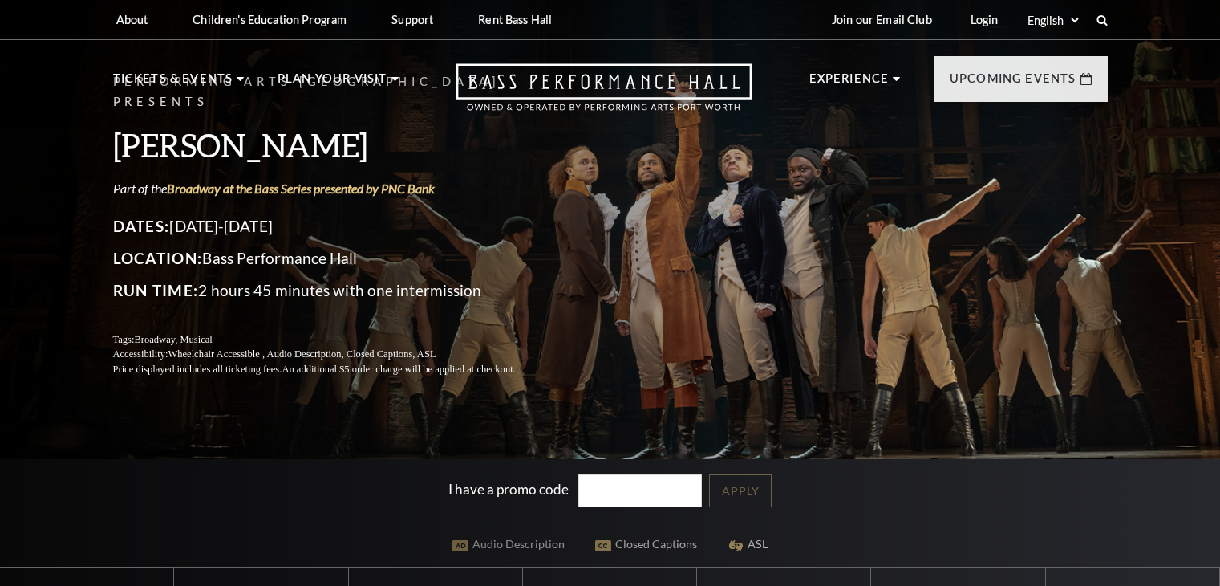 The height and width of the screenshot is (586, 1220). I want to click on p: Price displayed includes all ticketing fees., so click(334, 369).